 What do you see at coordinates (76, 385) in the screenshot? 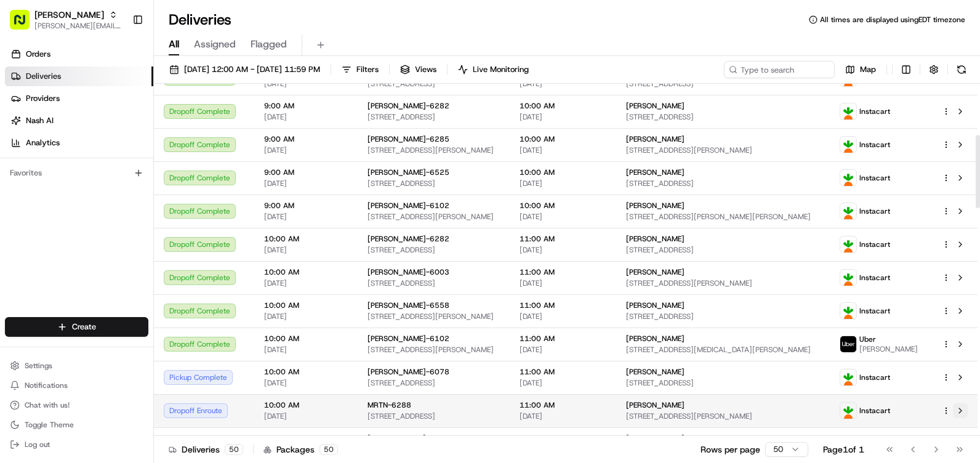
I see `button: Notifications` at bounding box center [76, 385].